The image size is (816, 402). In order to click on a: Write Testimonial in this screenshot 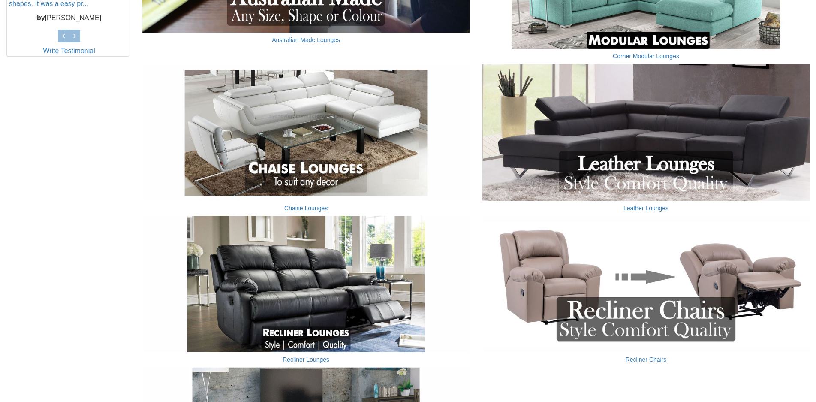, I will do `click(69, 51)`.